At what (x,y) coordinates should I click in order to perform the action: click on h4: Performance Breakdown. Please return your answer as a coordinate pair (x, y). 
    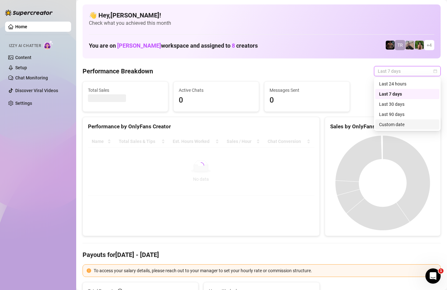
    Looking at the image, I should click on (118, 71).